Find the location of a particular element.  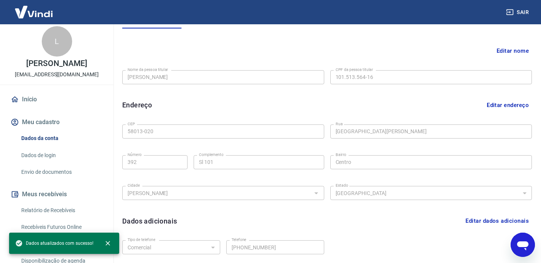

label: Estado is located at coordinates (342, 185).